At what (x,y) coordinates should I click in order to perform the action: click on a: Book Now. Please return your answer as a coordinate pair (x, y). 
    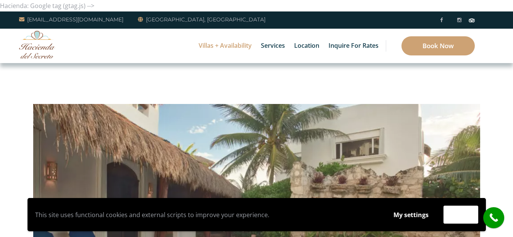
    Looking at the image, I should click on (438, 46).